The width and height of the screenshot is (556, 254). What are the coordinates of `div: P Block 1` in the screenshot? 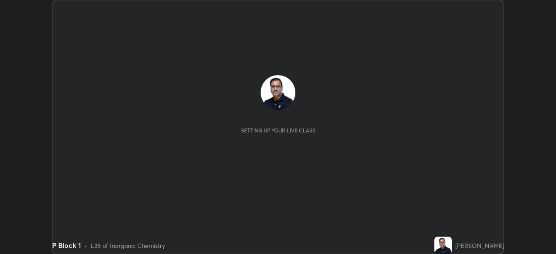 It's located at (66, 245).